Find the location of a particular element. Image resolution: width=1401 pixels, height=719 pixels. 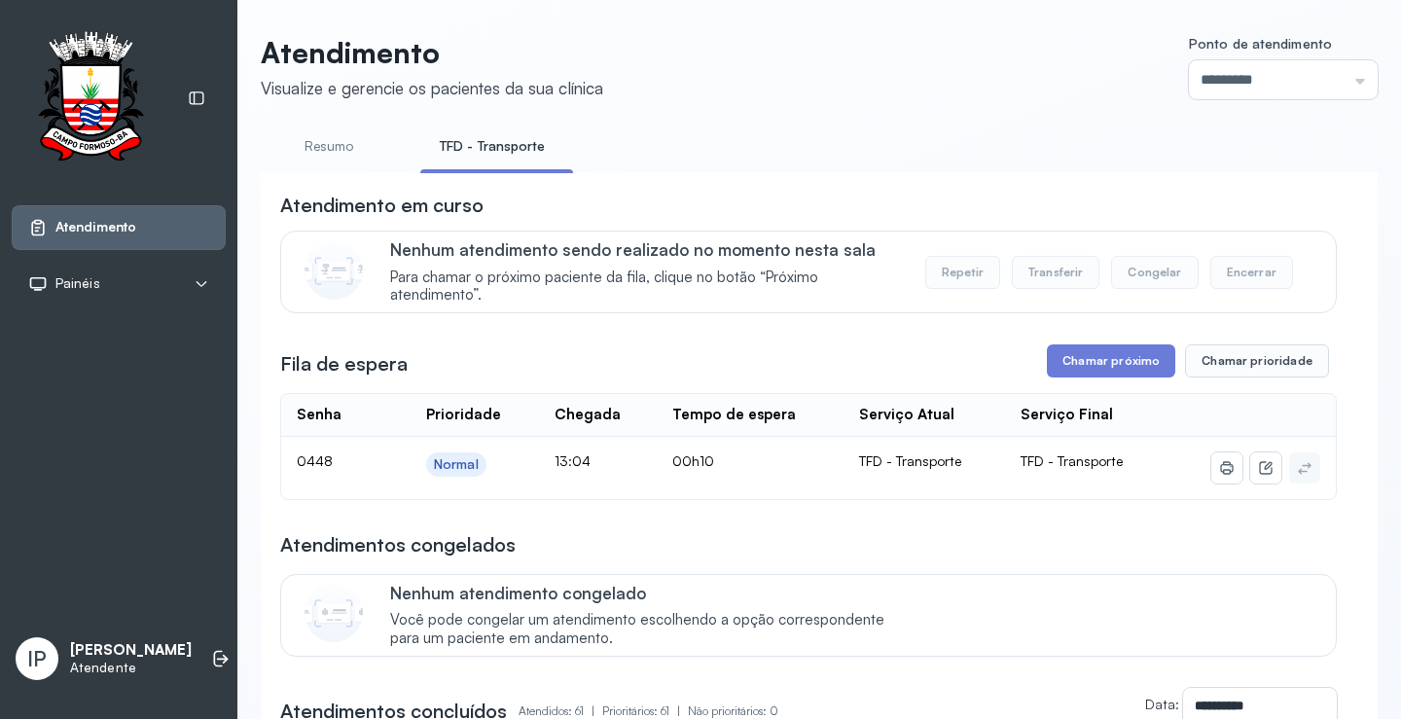

span: Painéis is located at coordinates (78, 283).